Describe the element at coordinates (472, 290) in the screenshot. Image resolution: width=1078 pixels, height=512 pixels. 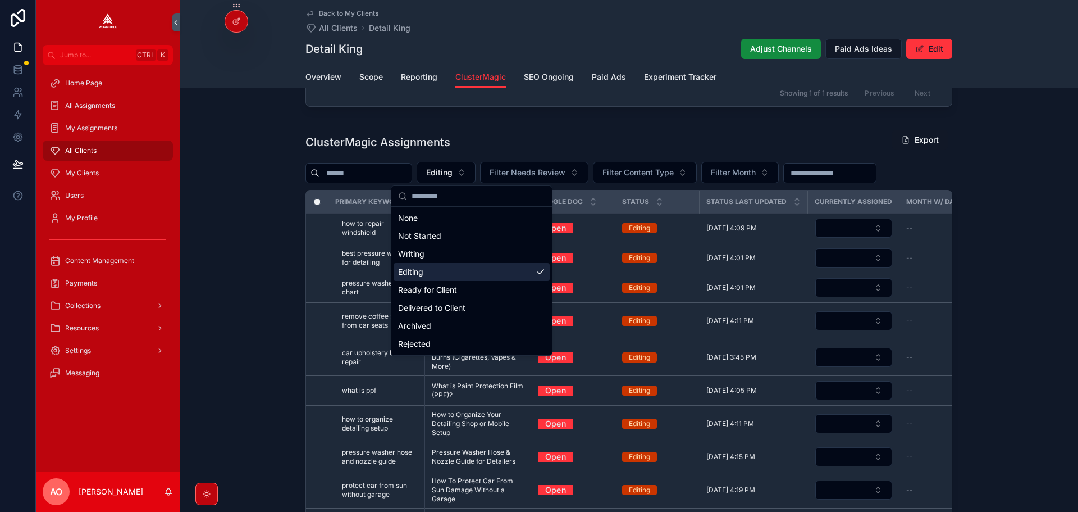
I see `div: Ready for Client` at that location.